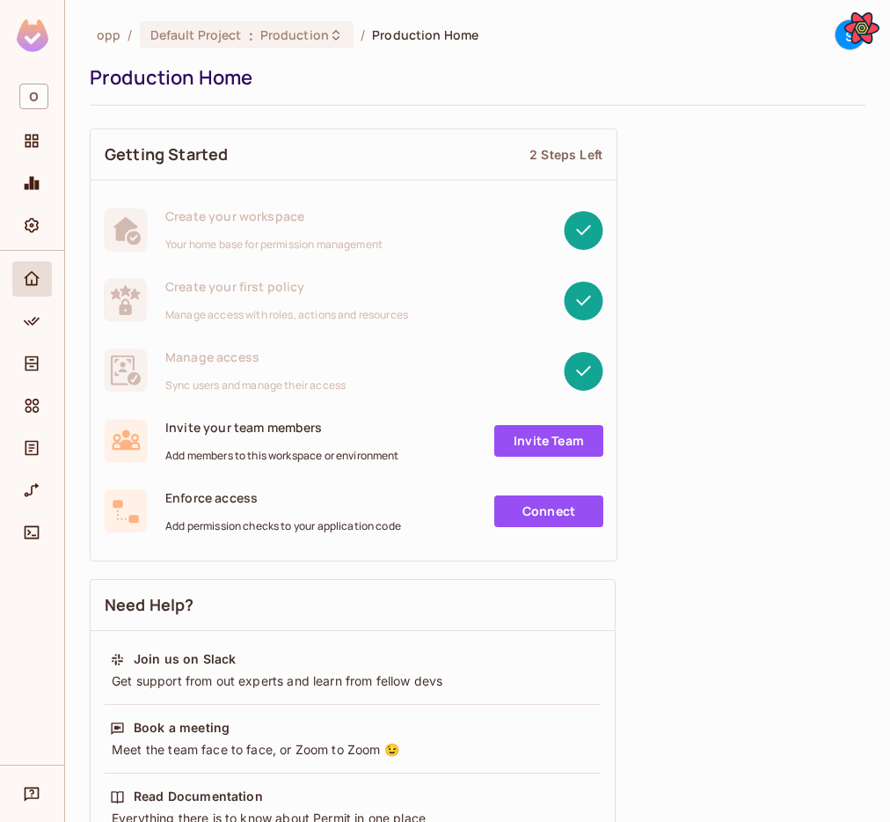  Describe the element at coordinates (473, 77) in the screenshot. I see `div: Production Home` at that location.